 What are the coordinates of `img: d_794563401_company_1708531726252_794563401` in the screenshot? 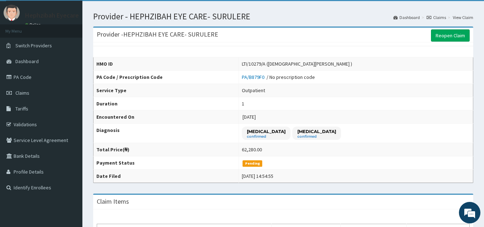 It's located at (21, 45).